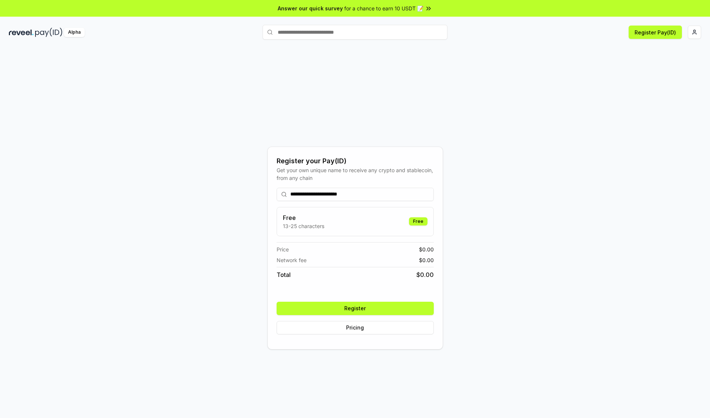  Describe the element at coordinates (21, 32) in the screenshot. I see `img: reveel_dark` at that location.